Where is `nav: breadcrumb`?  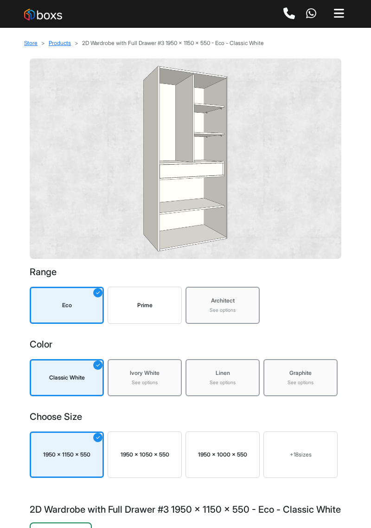 nav: breadcrumb is located at coordinates (186, 43).